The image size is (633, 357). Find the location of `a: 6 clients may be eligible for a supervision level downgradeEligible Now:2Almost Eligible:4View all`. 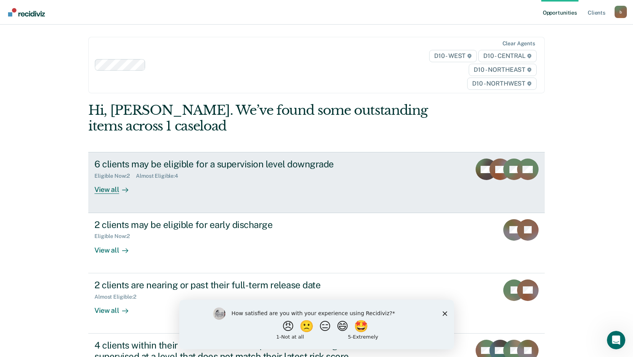

a: 6 clients may be eligible for a supervision level downgradeEligible Now:2Almost Eligible:4View all is located at coordinates (316, 182).